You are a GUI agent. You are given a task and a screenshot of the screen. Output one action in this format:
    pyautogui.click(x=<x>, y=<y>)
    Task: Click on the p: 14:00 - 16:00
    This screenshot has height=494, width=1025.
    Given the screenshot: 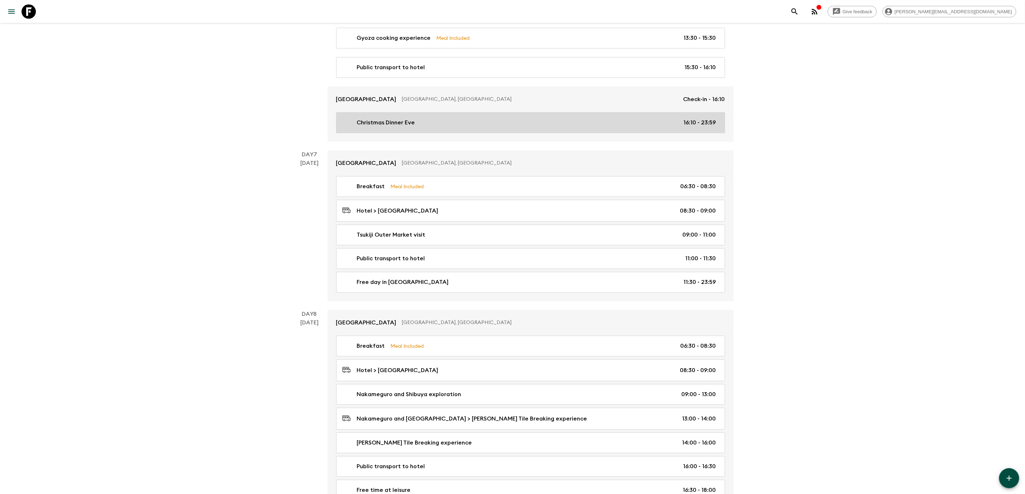 What is the action you would take?
    pyautogui.click(x=699, y=443)
    